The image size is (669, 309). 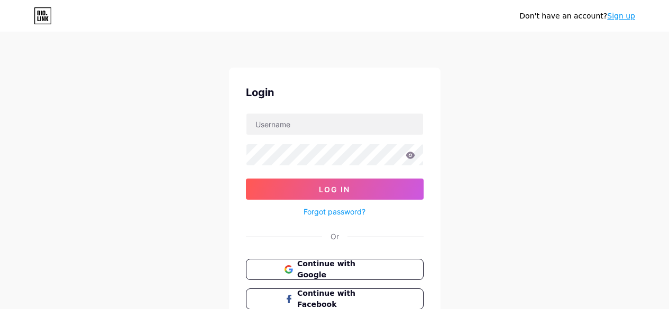 What do you see at coordinates (335, 92) in the screenshot?
I see `div: Login` at bounding box center [335, 92].